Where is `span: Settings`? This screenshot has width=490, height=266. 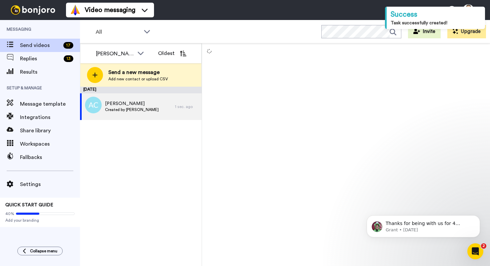 span: Settings is located at coordinates (50, 184).